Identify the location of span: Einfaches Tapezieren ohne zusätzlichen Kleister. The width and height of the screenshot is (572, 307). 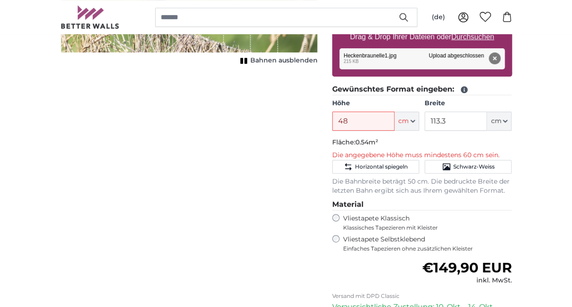
(428, 249).